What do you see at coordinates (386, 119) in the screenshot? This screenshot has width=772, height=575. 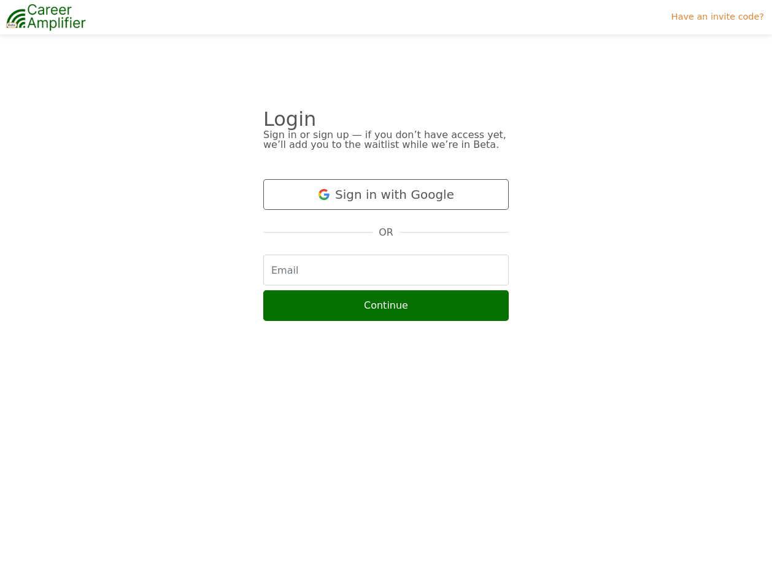 I see `div: Login` at bounding box center [386, 119].